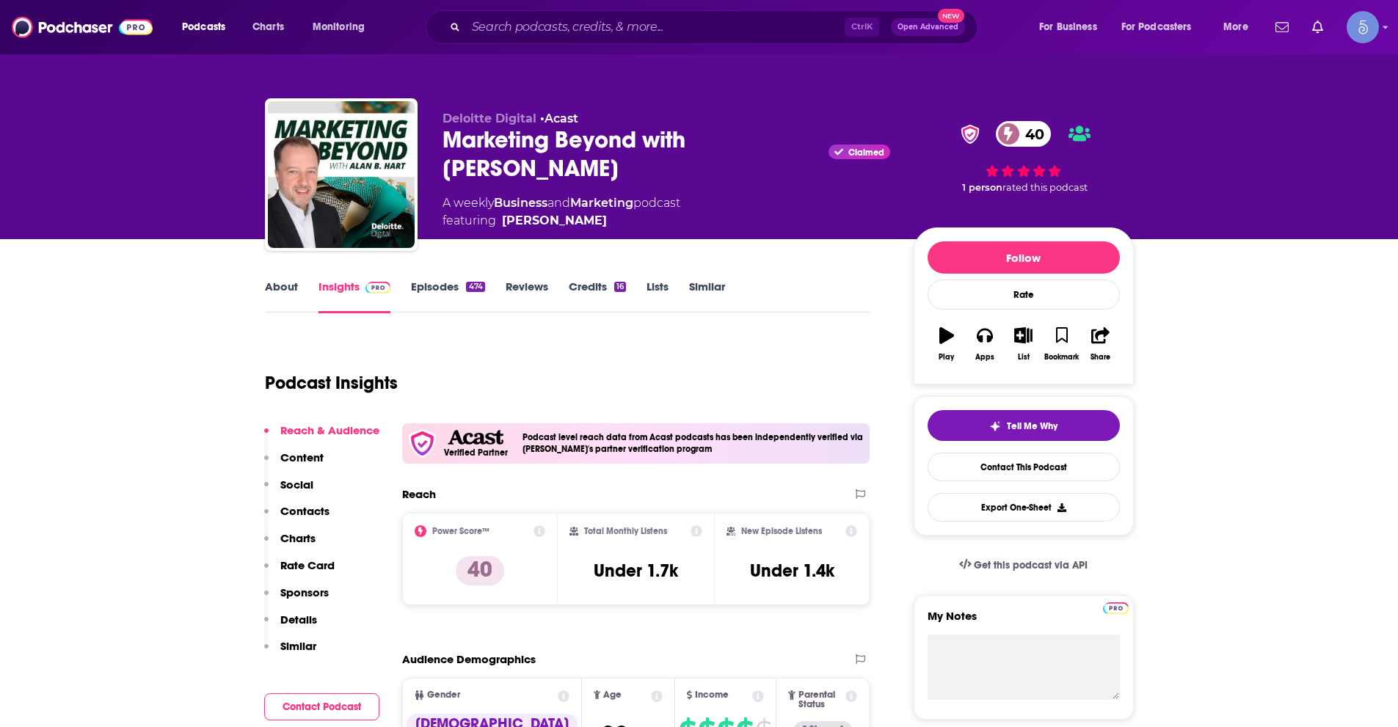 The height and width of the screenshot is (727, 1398). Describe the element at coordinates (562, 221) in the screenshot. I see `span: featuring` at that location.